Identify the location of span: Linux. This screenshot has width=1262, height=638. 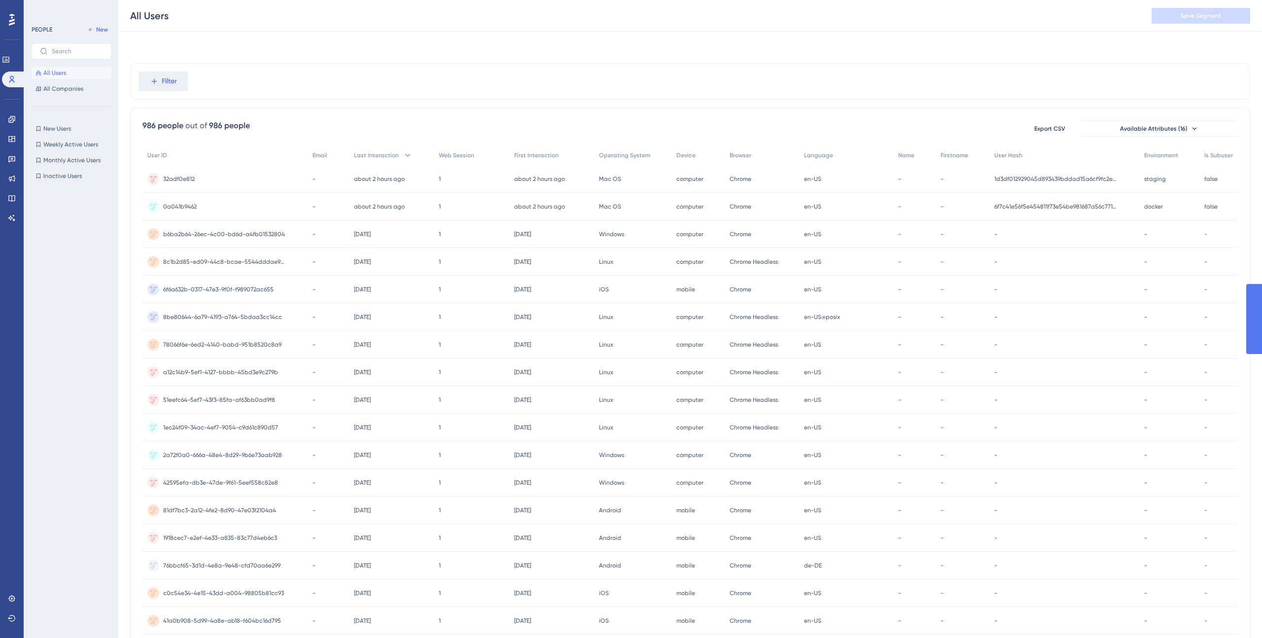
(606, 400).